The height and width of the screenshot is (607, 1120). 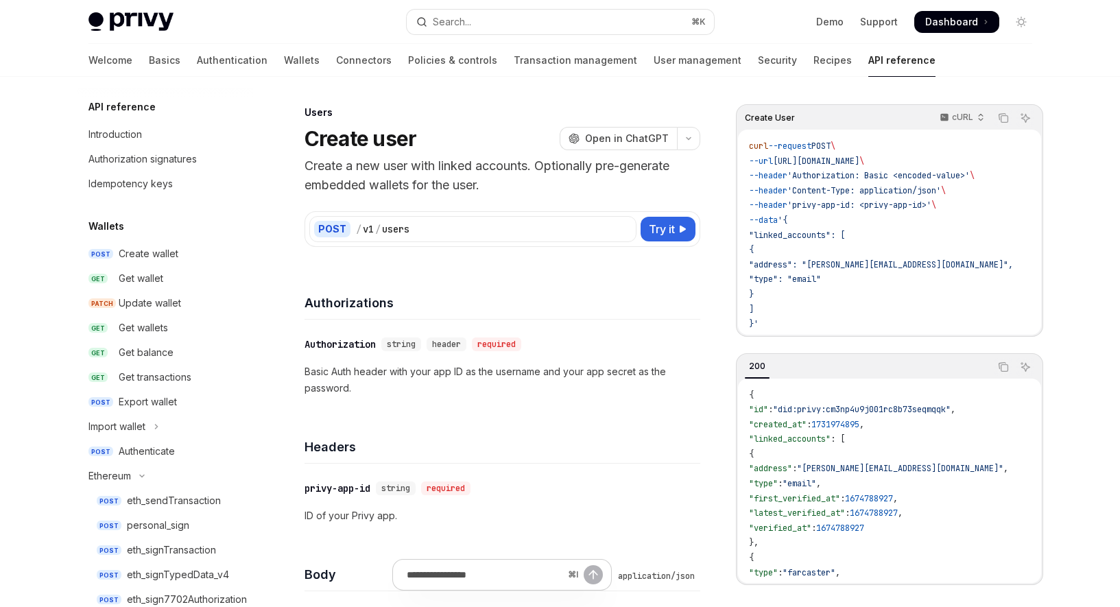 What do you see at coordinates (165, 303) in the screenshot?
I see `a: PATCHUpdate wallet` at bounding box center [165, 303].